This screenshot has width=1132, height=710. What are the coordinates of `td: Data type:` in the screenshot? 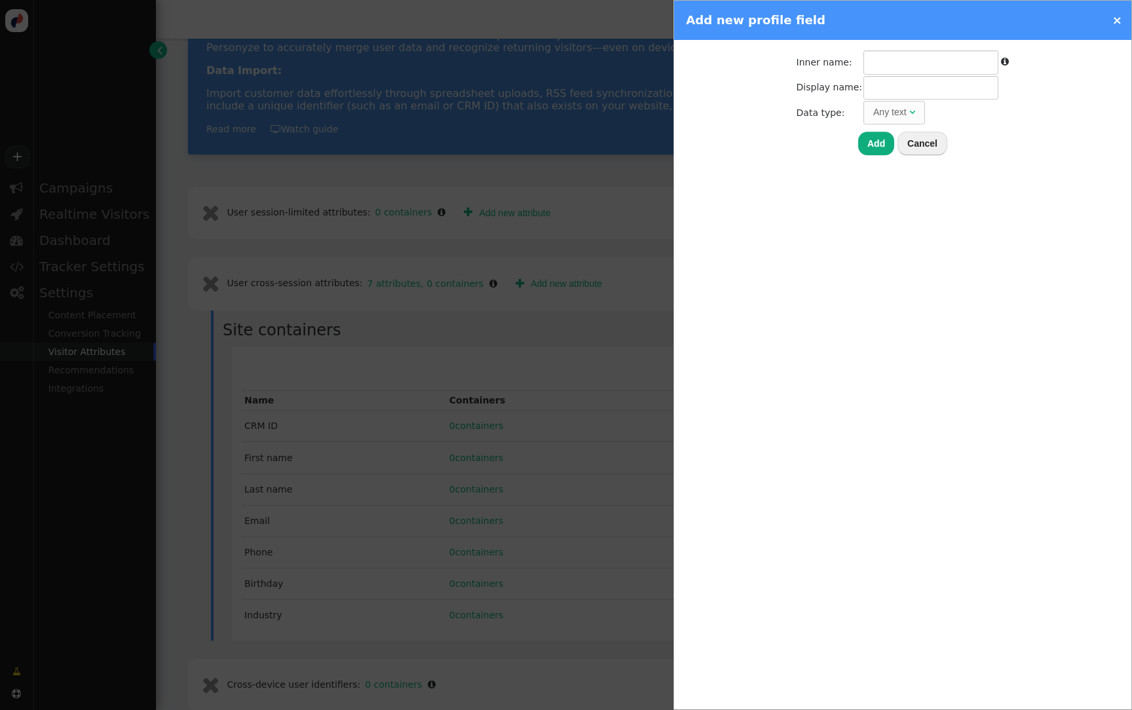 It's located at (829, 113).